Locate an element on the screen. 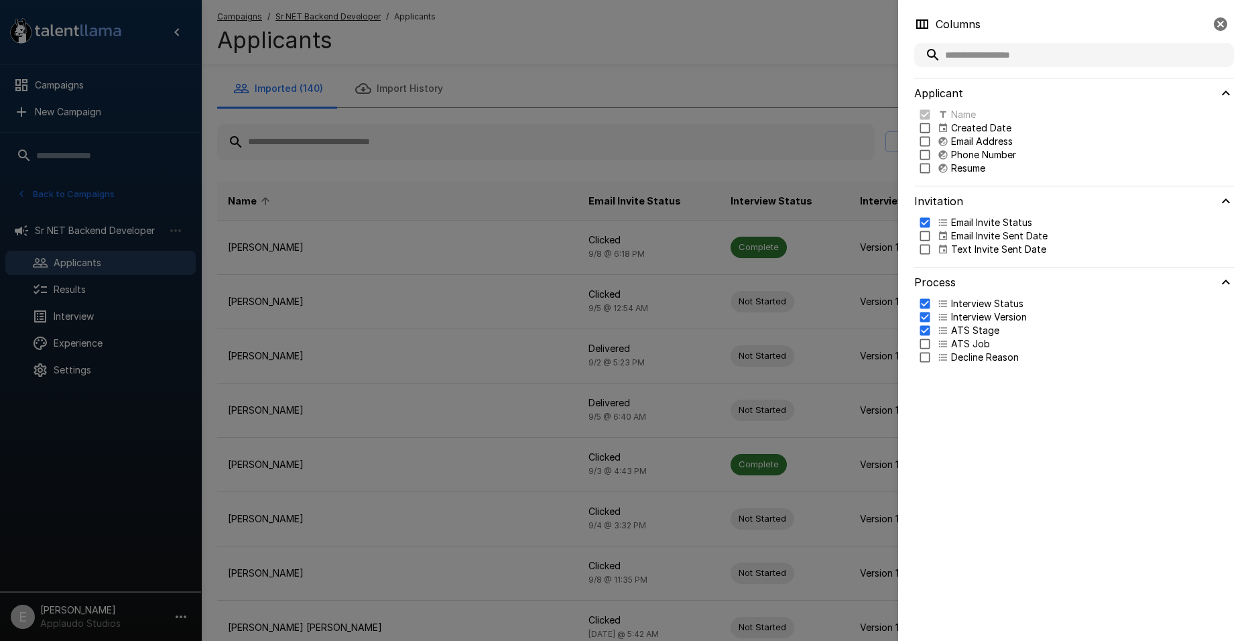  p: Interview Status is located at coordinates (987, 304).